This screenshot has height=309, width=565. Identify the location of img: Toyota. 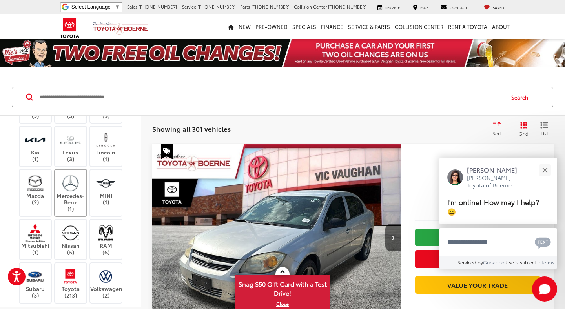
(69, 28).